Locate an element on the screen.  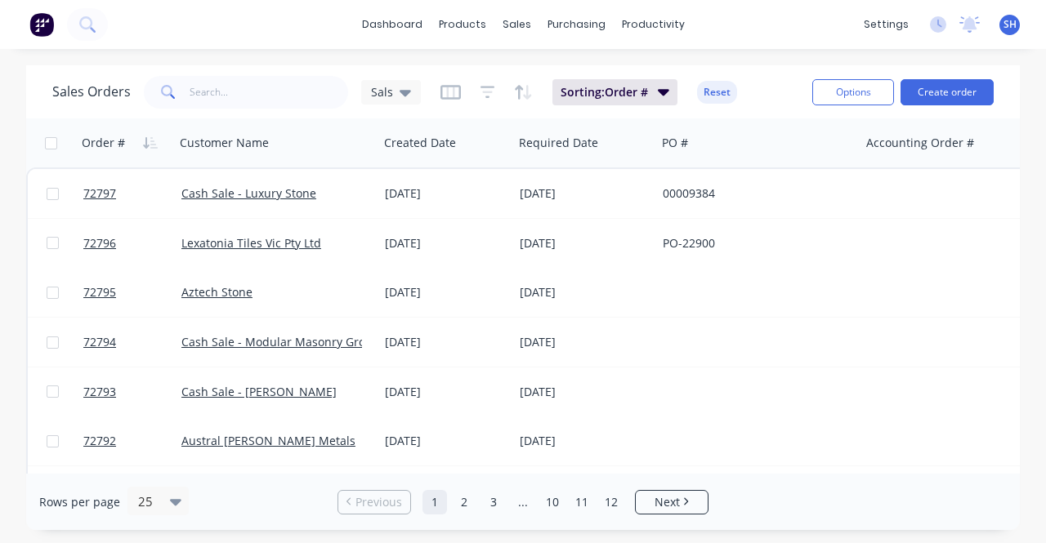
div: Customer Name is located at coordinates (224, 143).